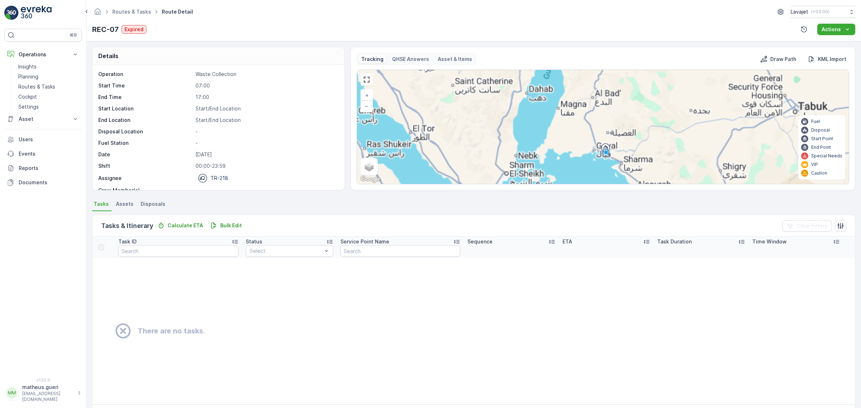  I want to click on a: Users, so click(43, 139).